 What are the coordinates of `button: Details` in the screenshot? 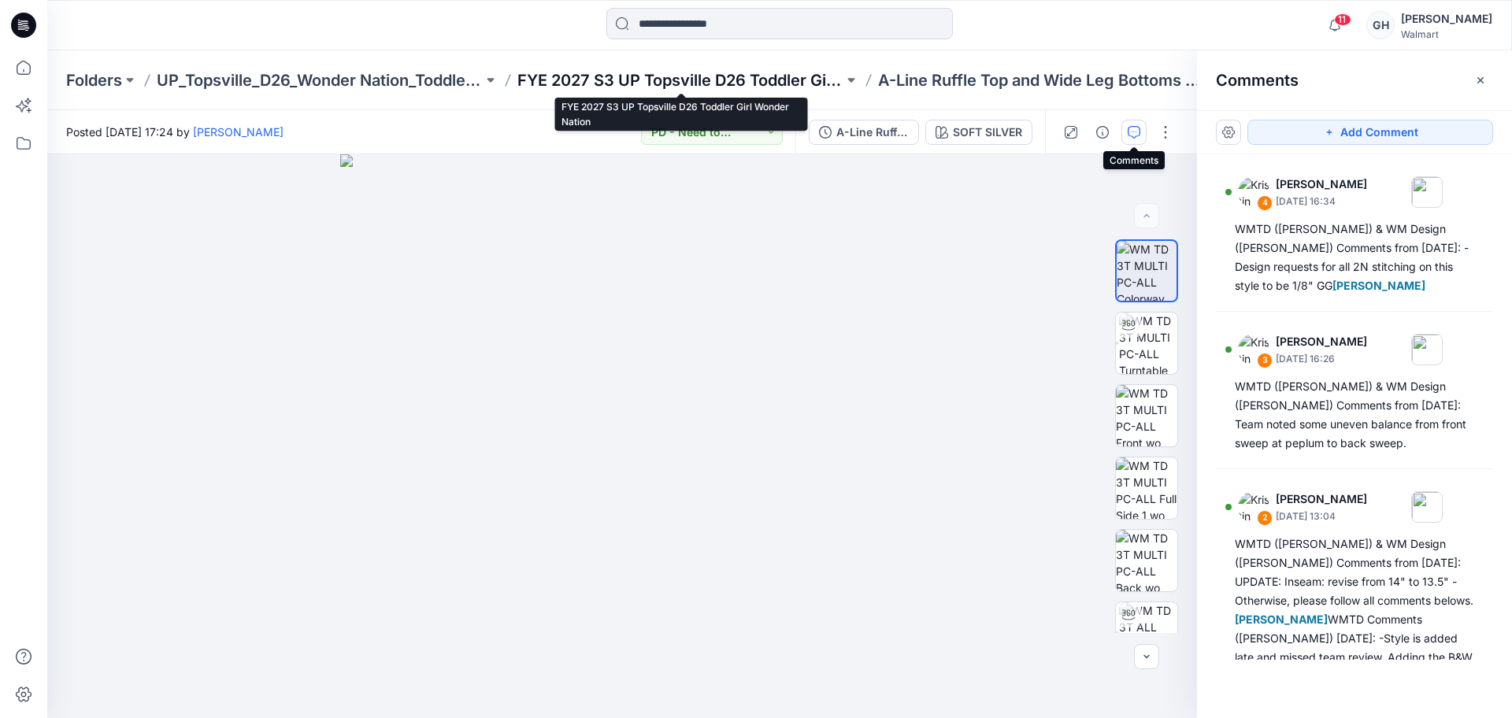 It's located at (1102, 132).